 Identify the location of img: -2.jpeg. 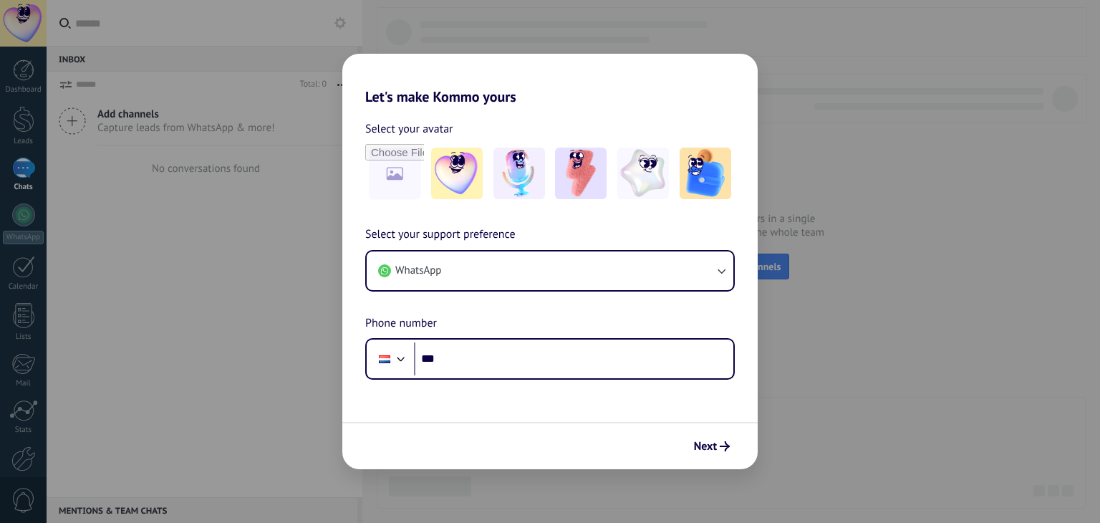
(519, 173).